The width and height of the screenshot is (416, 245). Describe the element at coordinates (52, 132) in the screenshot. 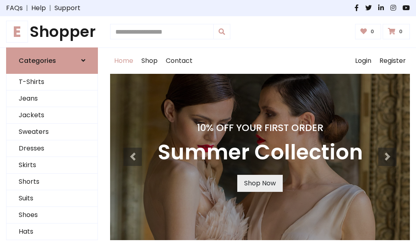

I see `a: Sweaters` at that location.